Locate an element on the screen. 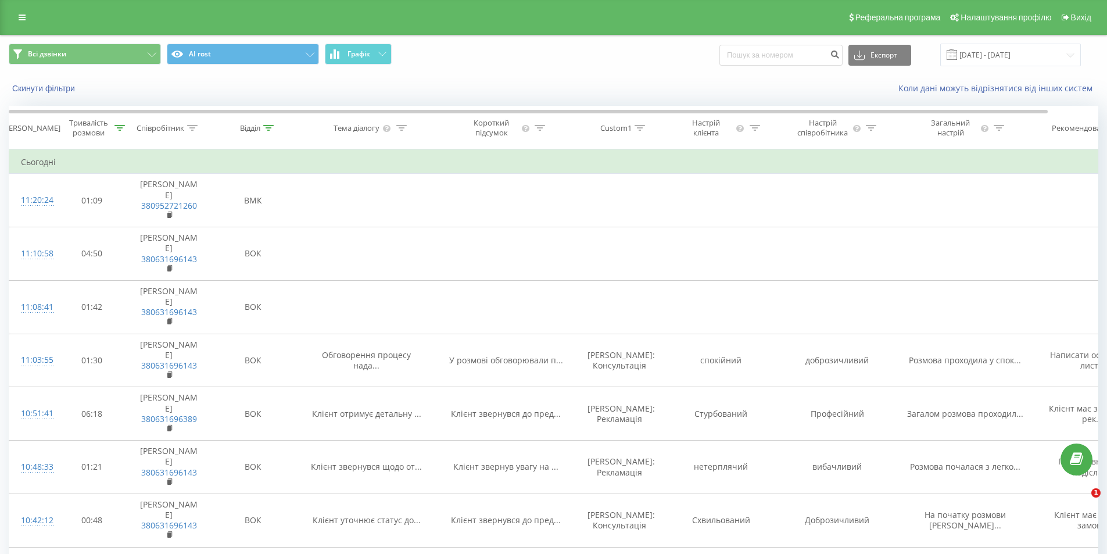 This screenshot has width=1107, height=554. span: Клієнт уточнює статус до... is located at coordinates (367, 520).